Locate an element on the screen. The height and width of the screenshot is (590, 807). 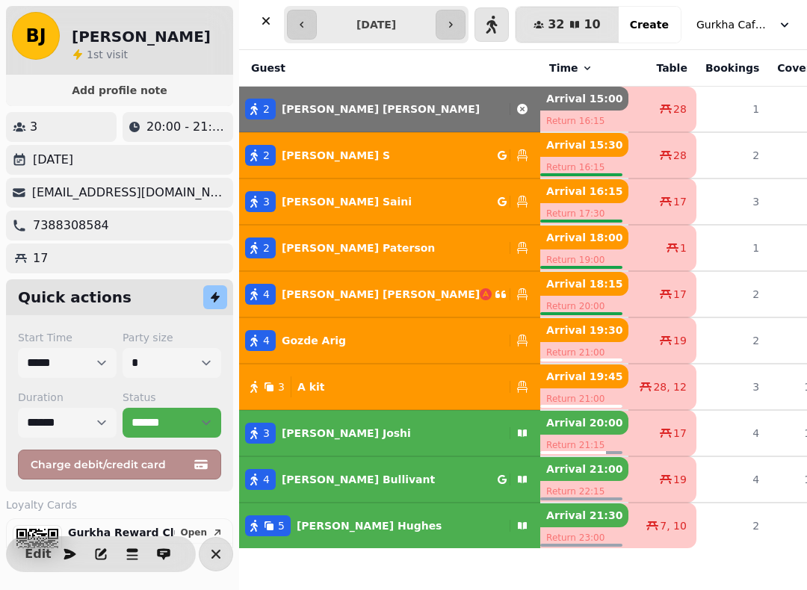
span: Gurkha Cafe & Restauarant is located at coordinates (734, 25).